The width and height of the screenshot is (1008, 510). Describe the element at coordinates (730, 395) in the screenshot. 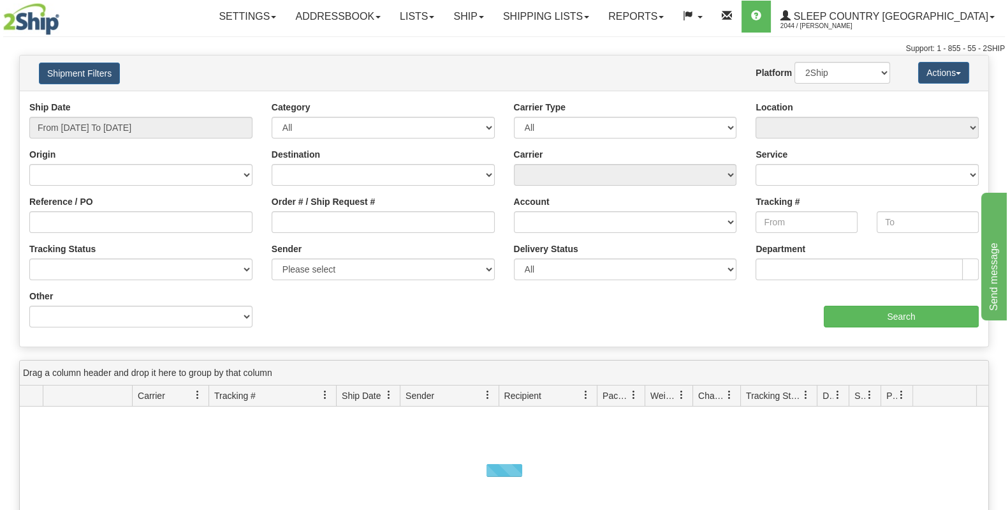

I see `a: Charge filter column settings` at that location.